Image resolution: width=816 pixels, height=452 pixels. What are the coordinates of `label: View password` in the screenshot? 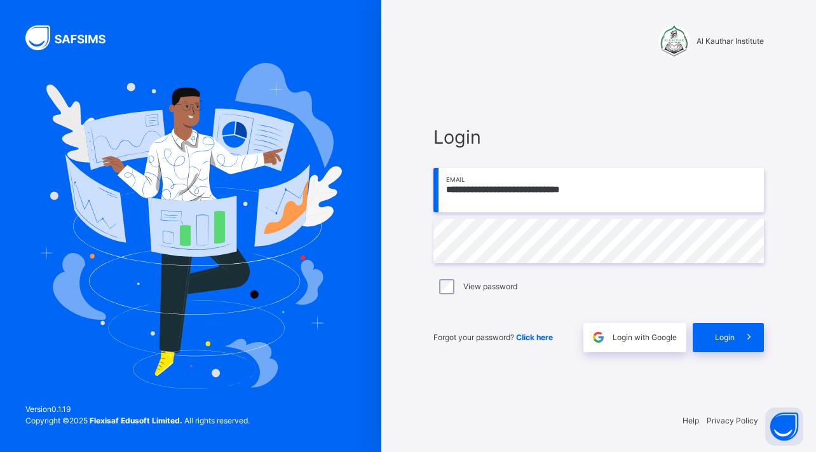 It's located at (490, 287).